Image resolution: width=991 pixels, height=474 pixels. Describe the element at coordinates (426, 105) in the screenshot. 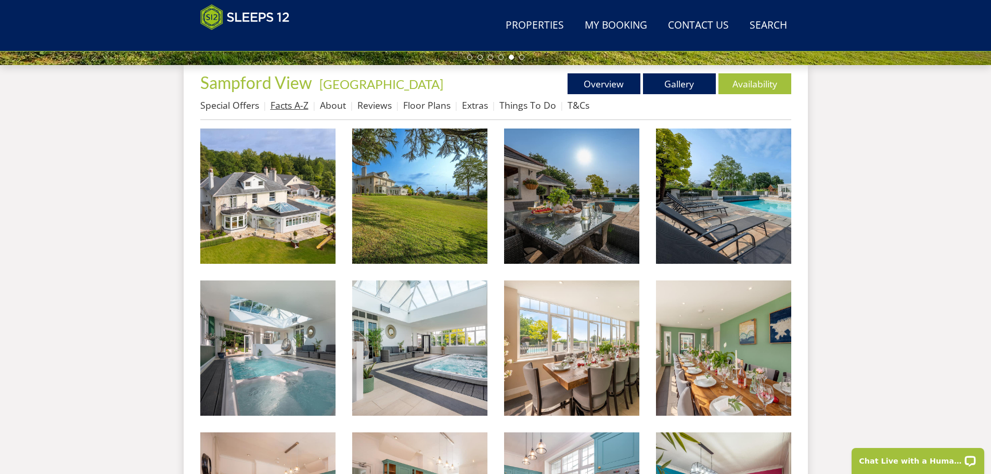

I see `a: Floor Plans` at that location.